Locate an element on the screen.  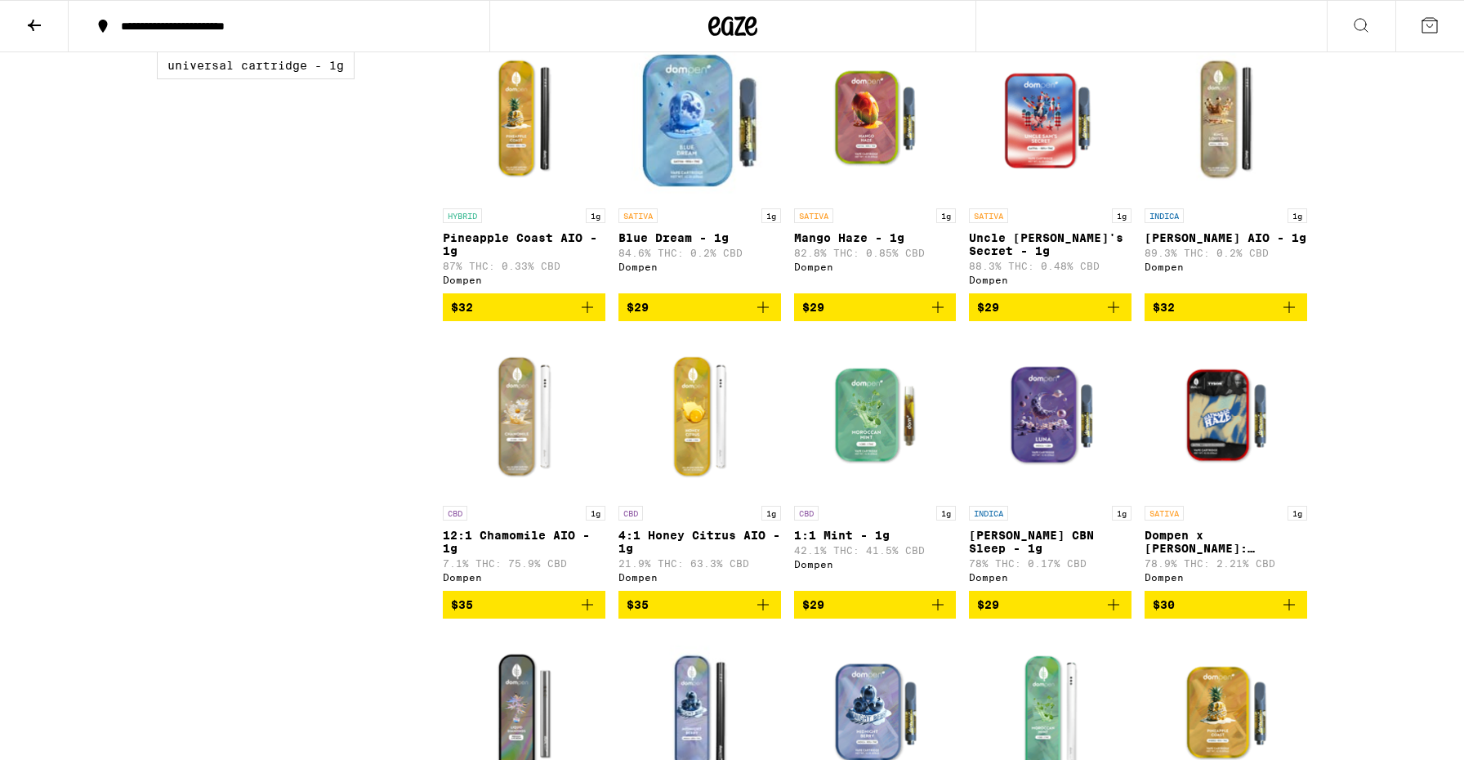
p: Blue Dream - 1g is located at coordinates (699, 238).